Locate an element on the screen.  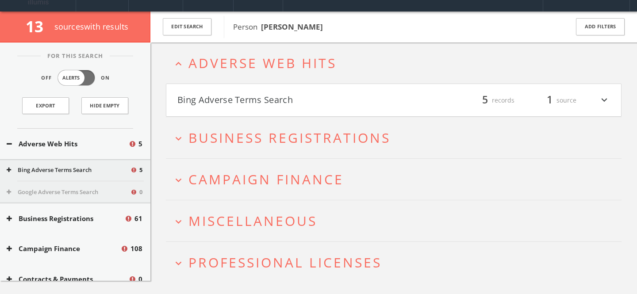
span: Professional Licenses is located at coordinates (285, 263).